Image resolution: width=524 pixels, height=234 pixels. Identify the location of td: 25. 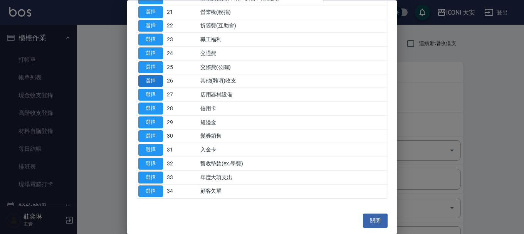
(182, 67).